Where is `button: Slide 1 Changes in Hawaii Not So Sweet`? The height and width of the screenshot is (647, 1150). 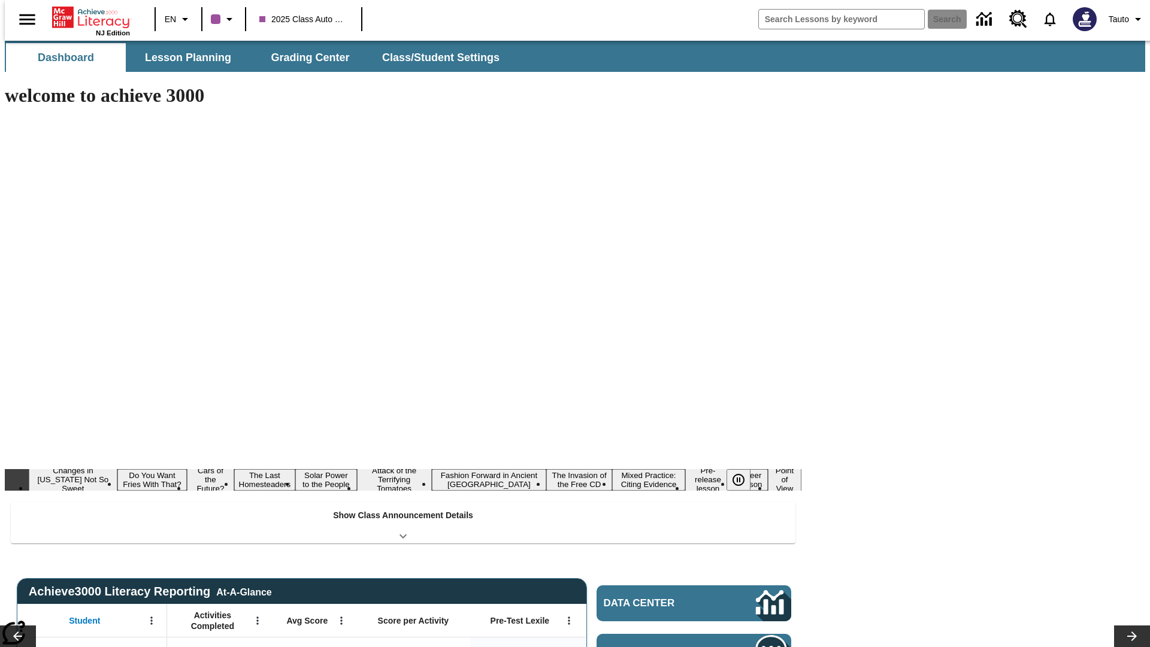 button: Slide 1 Changes in Hawaii Not So Sweet is located at coordinates (73, 479).